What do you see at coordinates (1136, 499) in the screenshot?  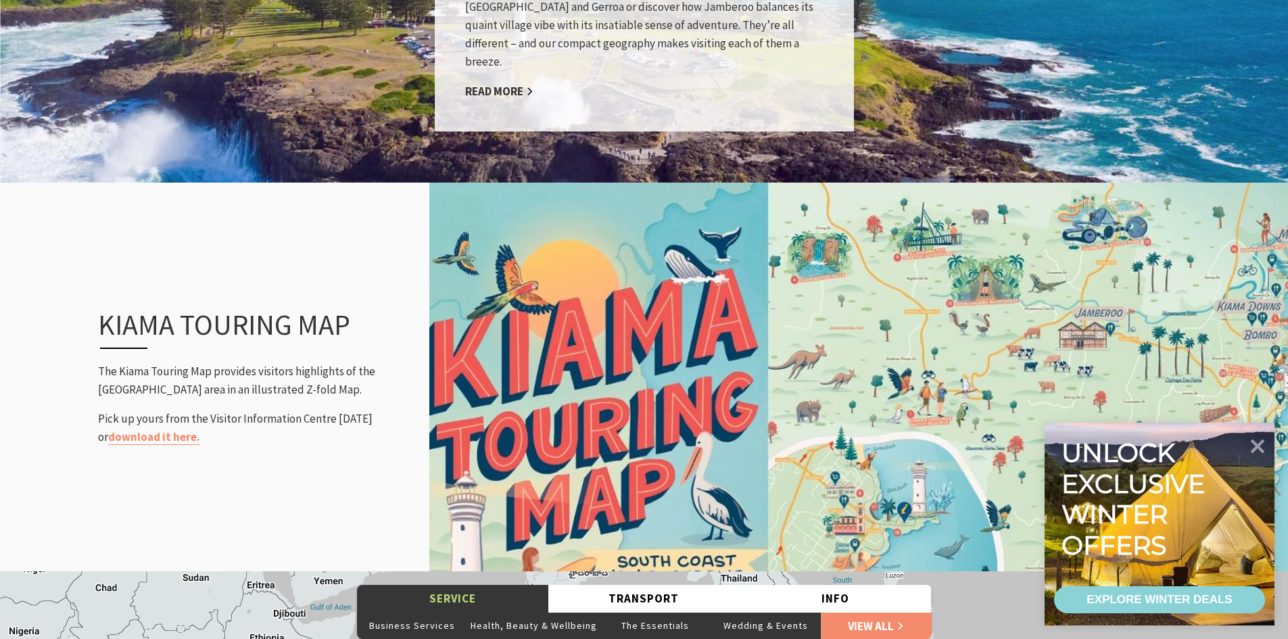 I see `div: Unlock exclusive winter offers` at bounding box center [1136, 499].